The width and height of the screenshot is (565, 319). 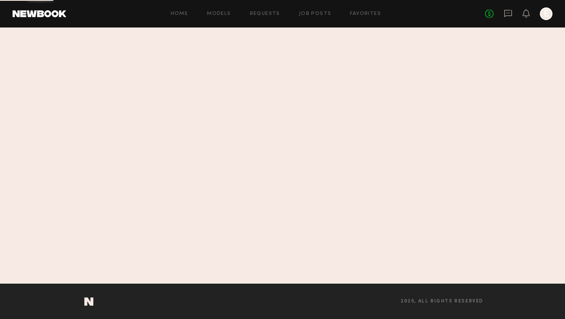 What do you see at coordinates (265, 14) in the screenshot?
I see `a: Requests` at bounding box center [265, 14].